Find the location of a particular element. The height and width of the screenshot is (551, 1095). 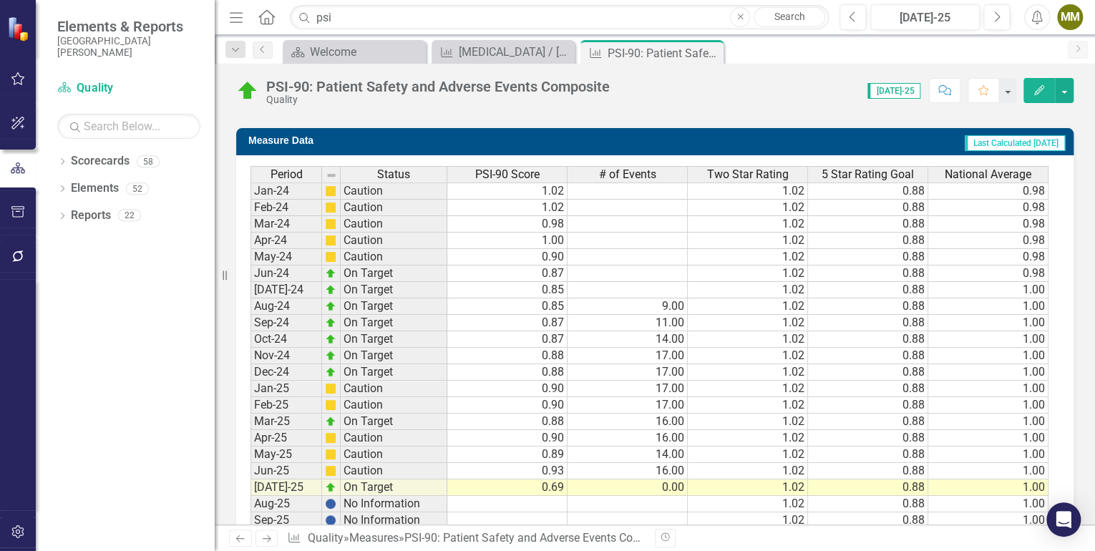

td: Apr-24 is located at coordinates (286, 241).